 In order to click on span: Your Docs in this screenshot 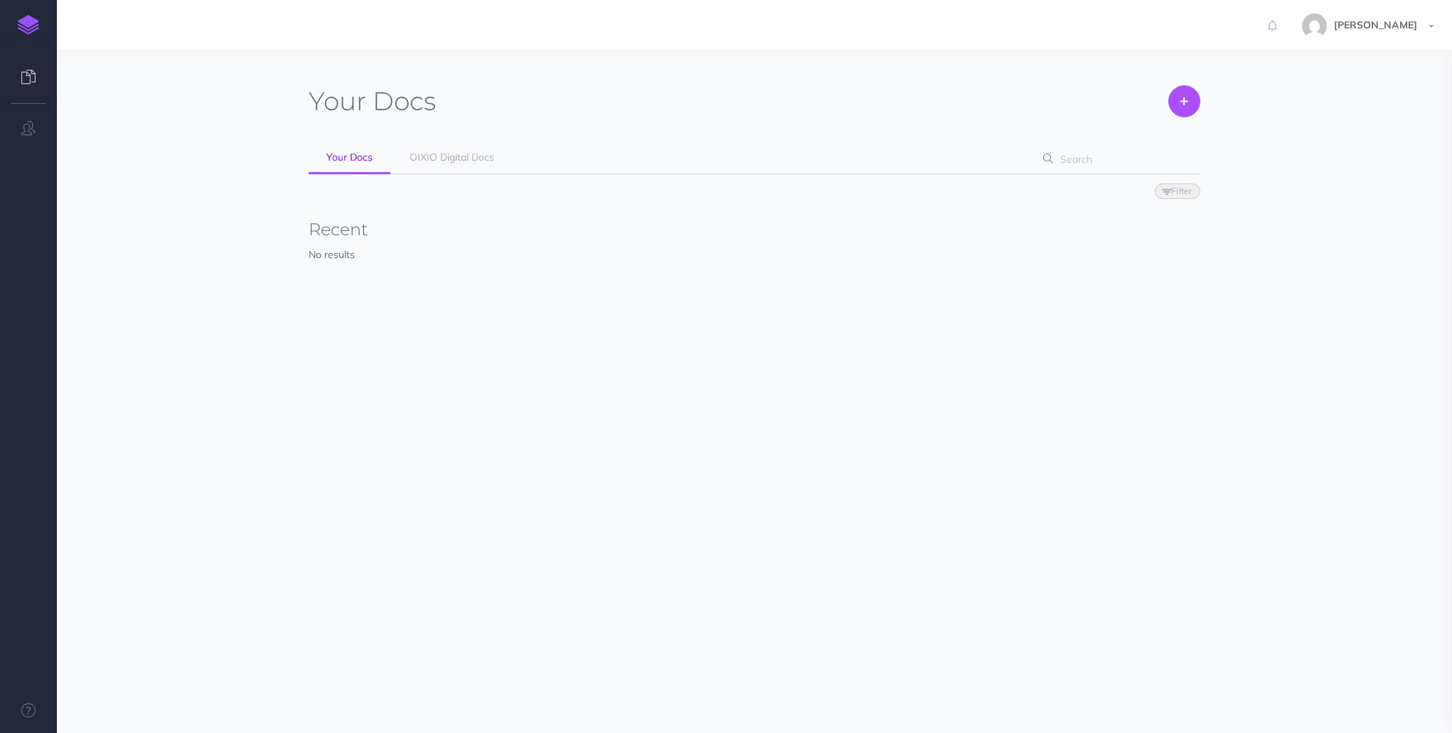, I will do `click(349, 157)`.